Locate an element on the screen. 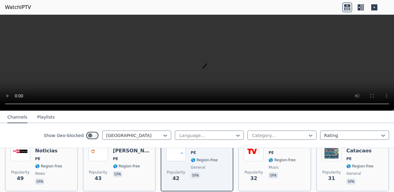 Image resolution: width=394 pixels, height=192 pixels. img: Canal 8 Catacaos is located at coordinates (331, 152).